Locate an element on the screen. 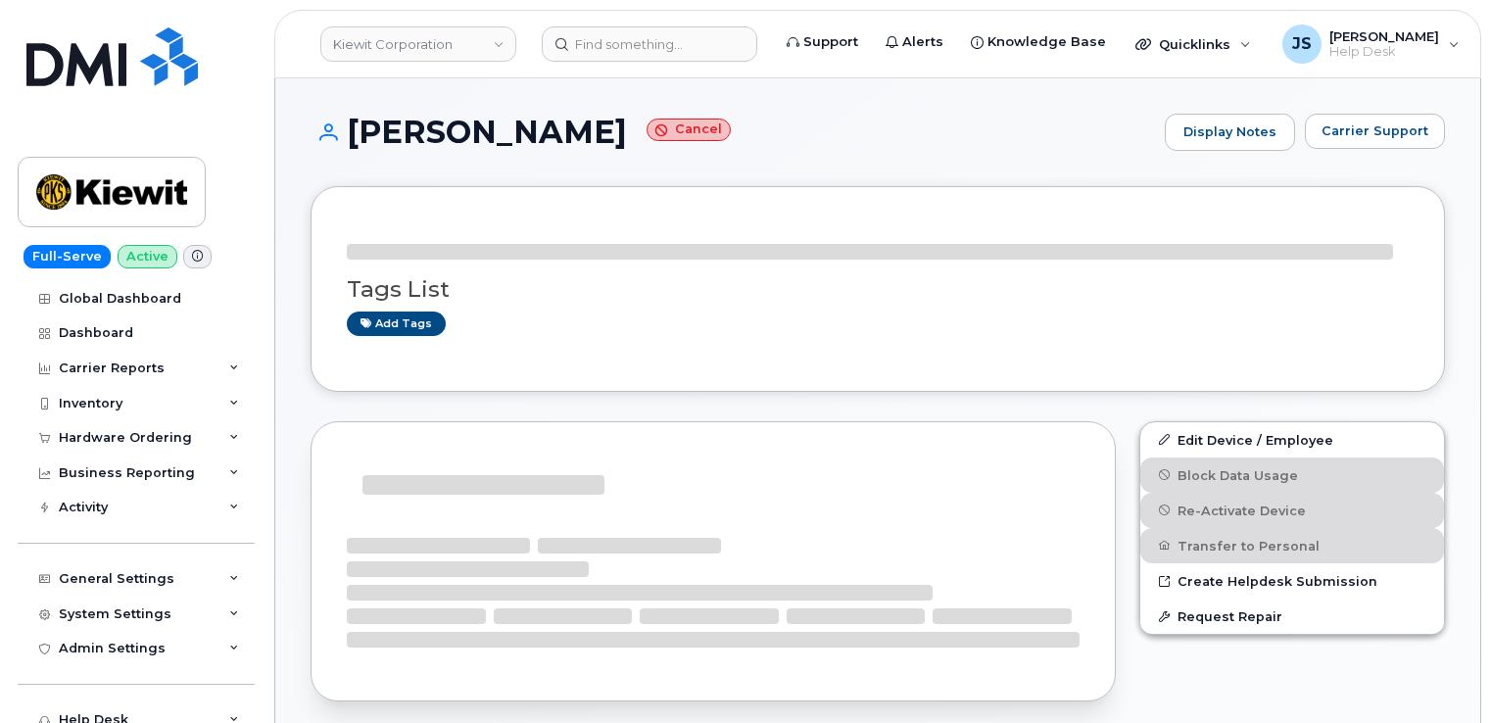  button: Transfer to Personal is located at coordinates (1292, 545).